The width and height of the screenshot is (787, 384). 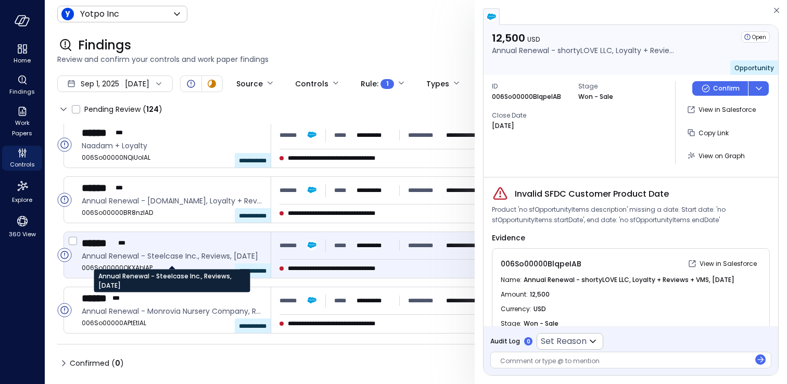 What do you see at coordinates (709, 133) in the screenshot?
I see `button: Copy Link` at bounding box center [709, 133].